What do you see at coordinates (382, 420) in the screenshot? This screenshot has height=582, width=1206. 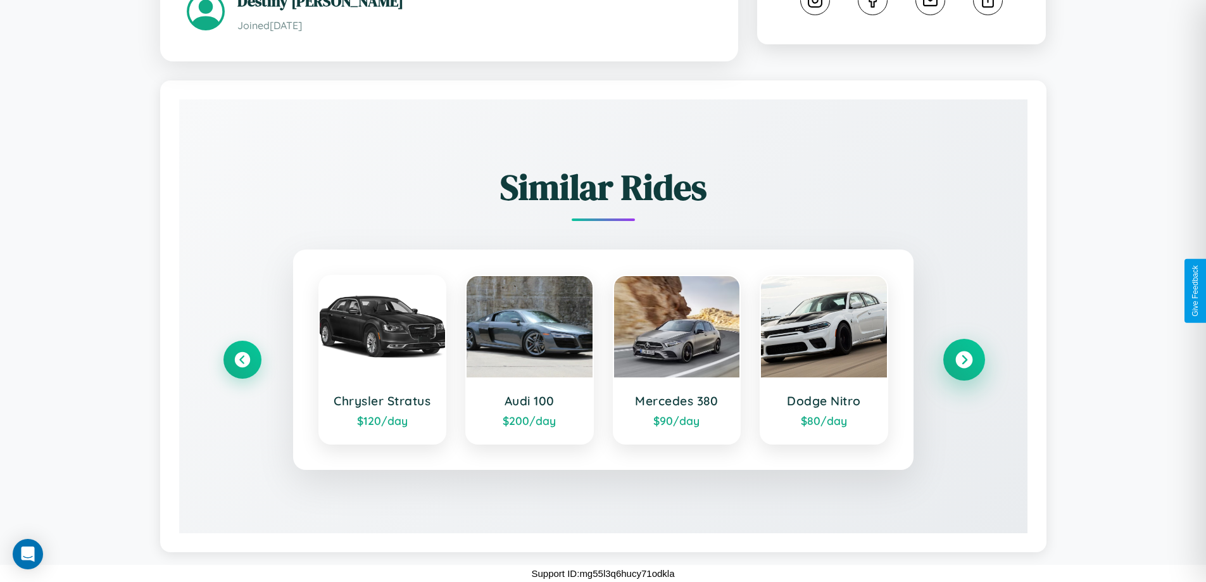 I see `div: $ 120 /day` at bounding box center [382, 420].